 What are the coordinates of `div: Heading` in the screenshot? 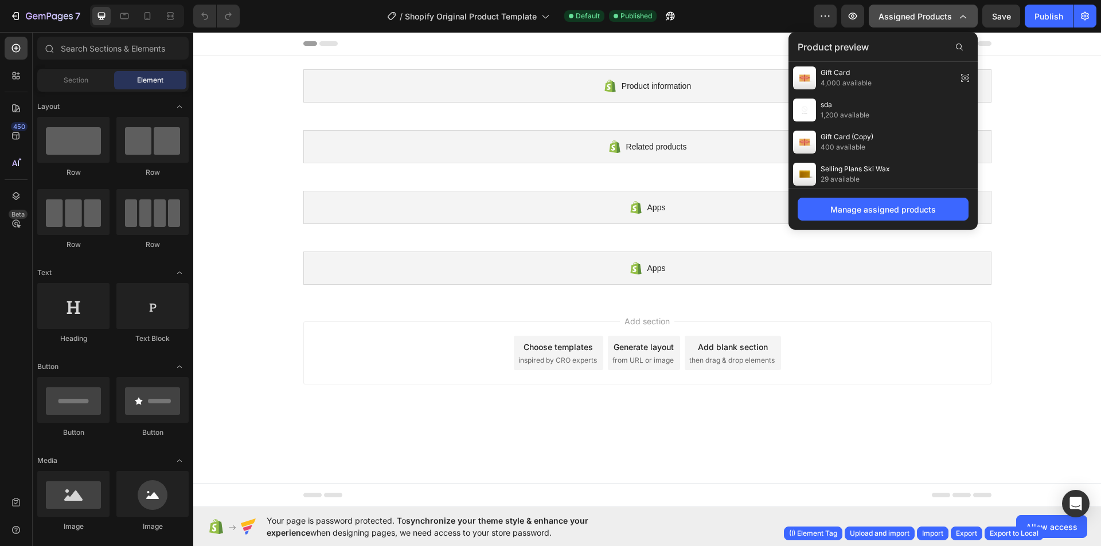 It's located at (73, 339).